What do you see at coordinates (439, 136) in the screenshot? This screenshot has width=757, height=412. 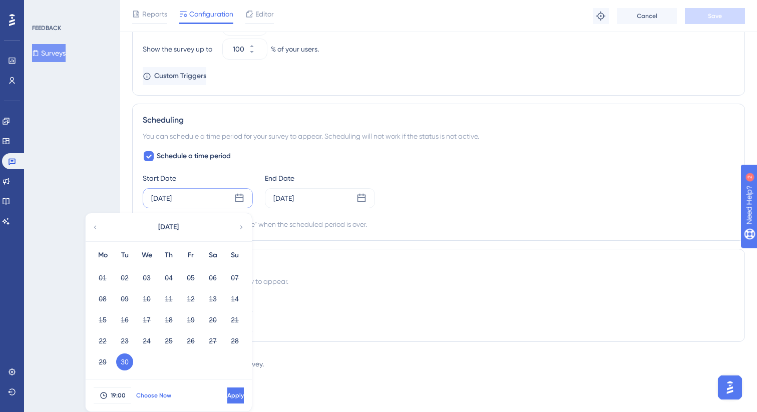 I see `div: You can schedule a time period for your survey to appear. Scheduling will not work if the status ...` at bounding box center [439, 136].